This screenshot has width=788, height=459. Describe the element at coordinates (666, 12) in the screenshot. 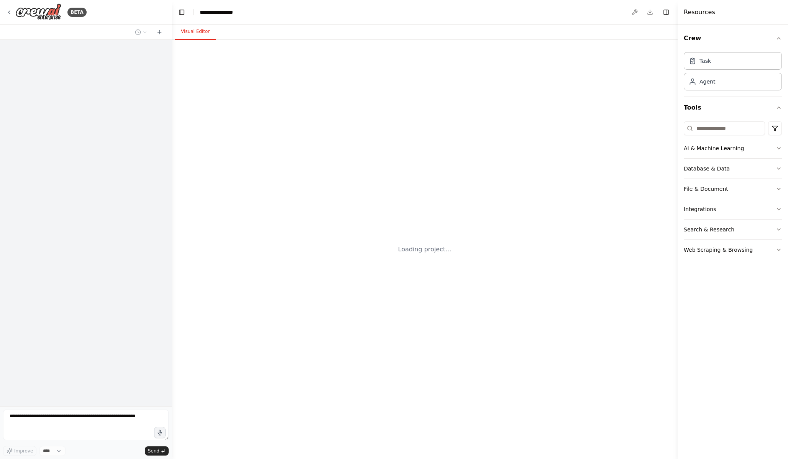

I see `button: Hide right sidebar` at that location.